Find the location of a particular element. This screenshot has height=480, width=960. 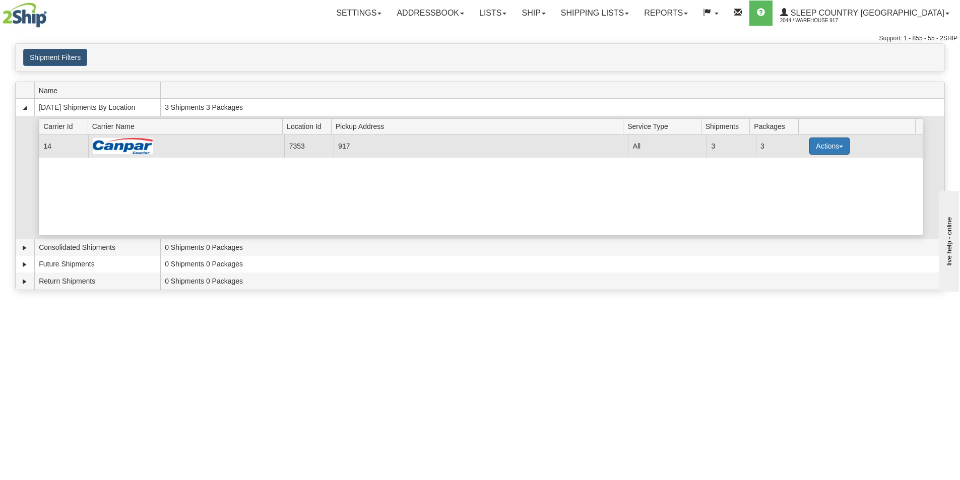

td: 7353 is located at coordinates (308, 146).